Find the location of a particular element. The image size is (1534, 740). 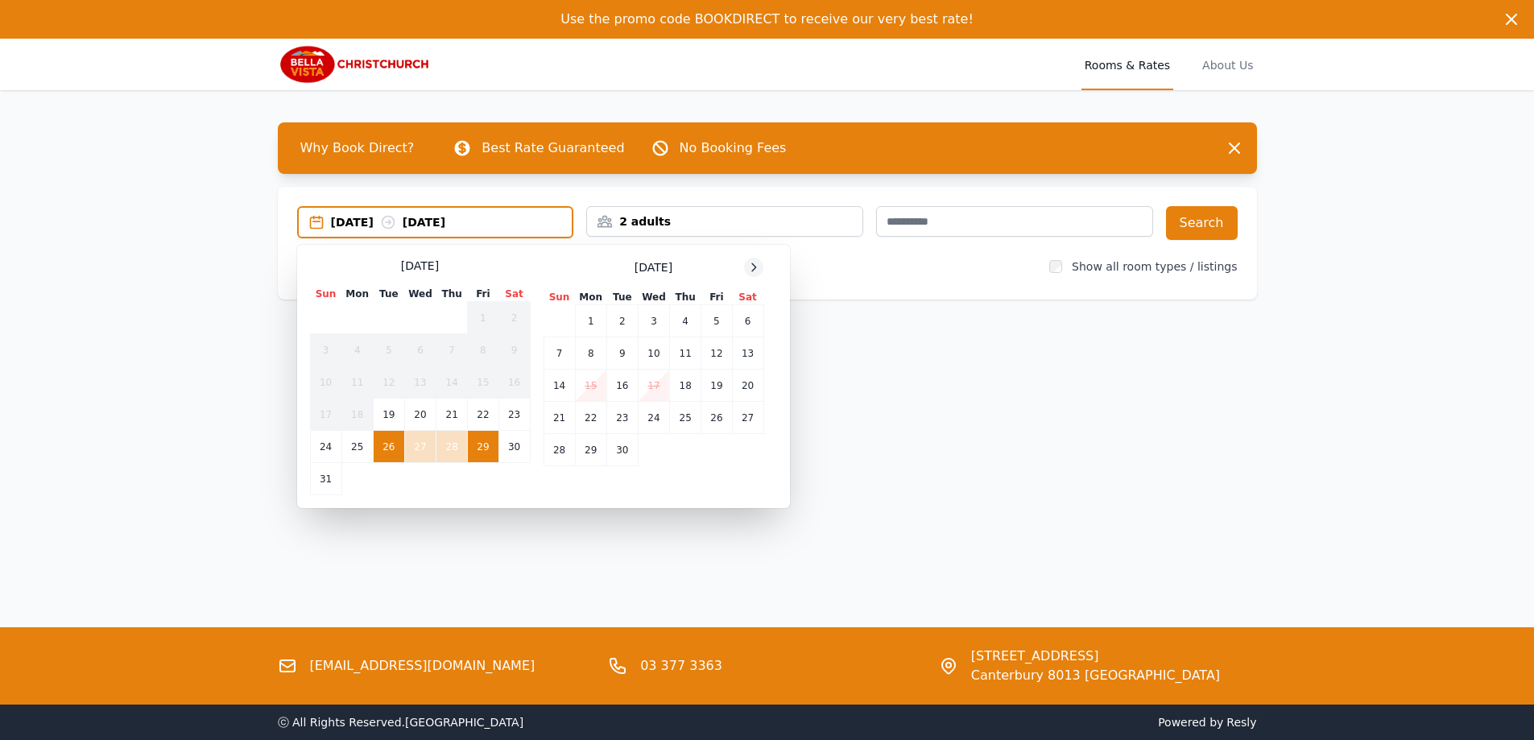

a: About Us is located at coordinates (1227, 64).